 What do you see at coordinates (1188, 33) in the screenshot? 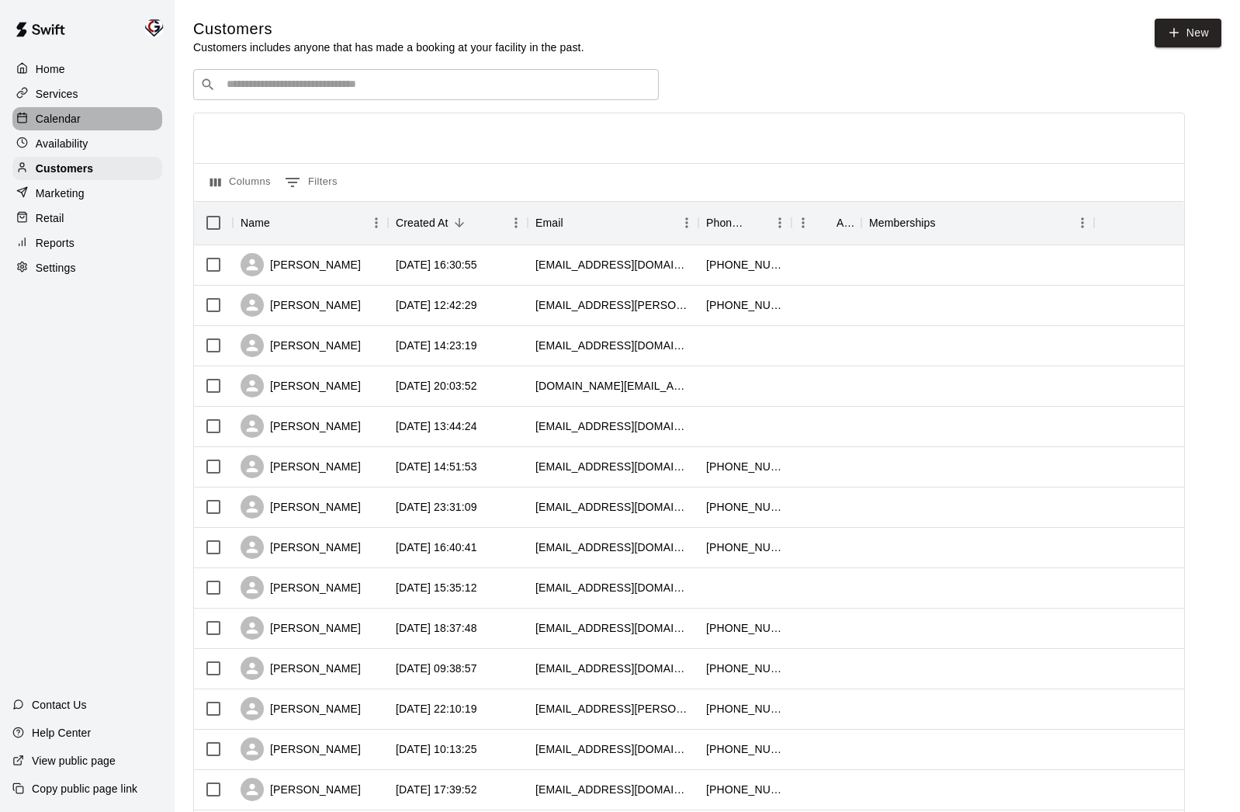
I see `a: New` at bounding box center [1188, 33].